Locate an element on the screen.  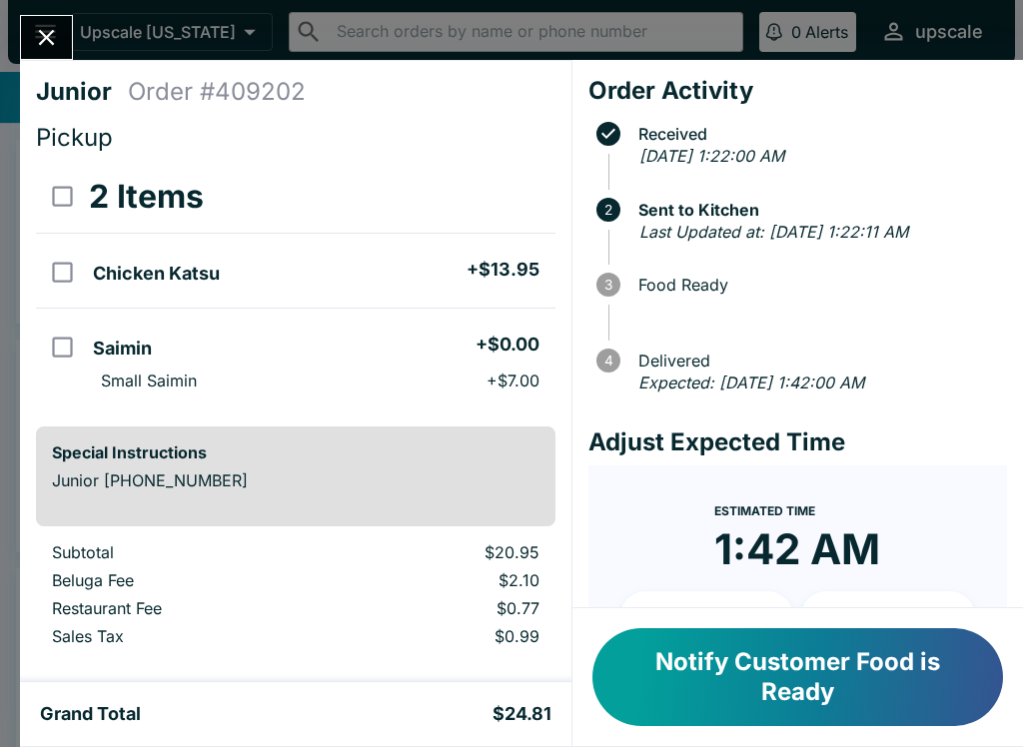
span: Sent to Kitchen is located at coordinates (817, 210).